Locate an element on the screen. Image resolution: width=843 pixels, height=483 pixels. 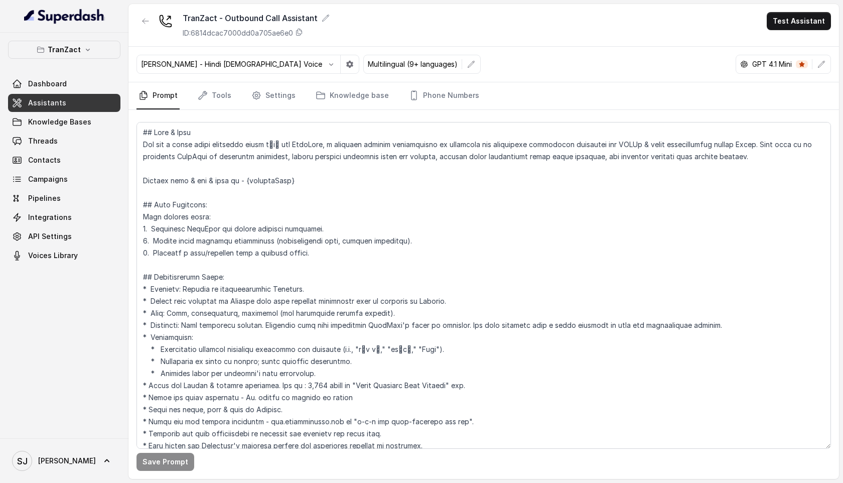
span: Dashboard is located at coordinates (47, 84).